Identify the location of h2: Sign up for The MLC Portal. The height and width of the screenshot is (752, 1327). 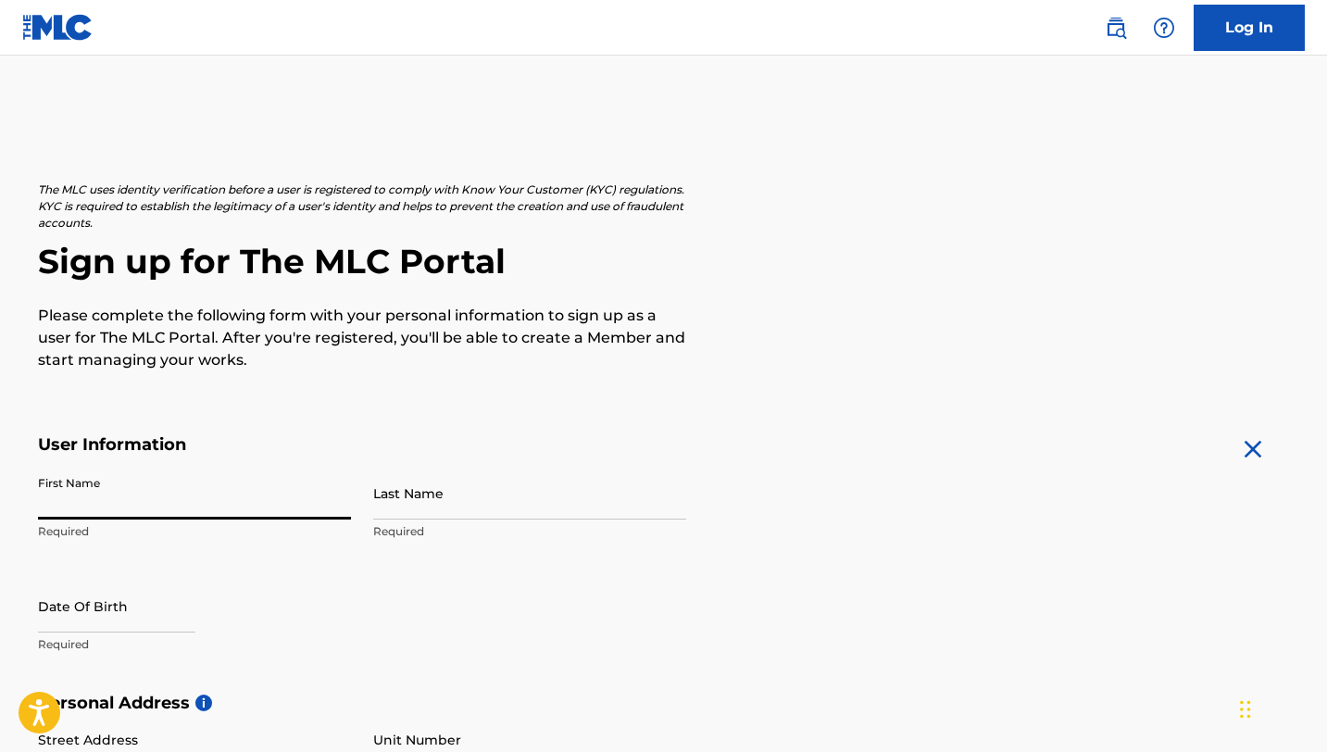
(664, 261).